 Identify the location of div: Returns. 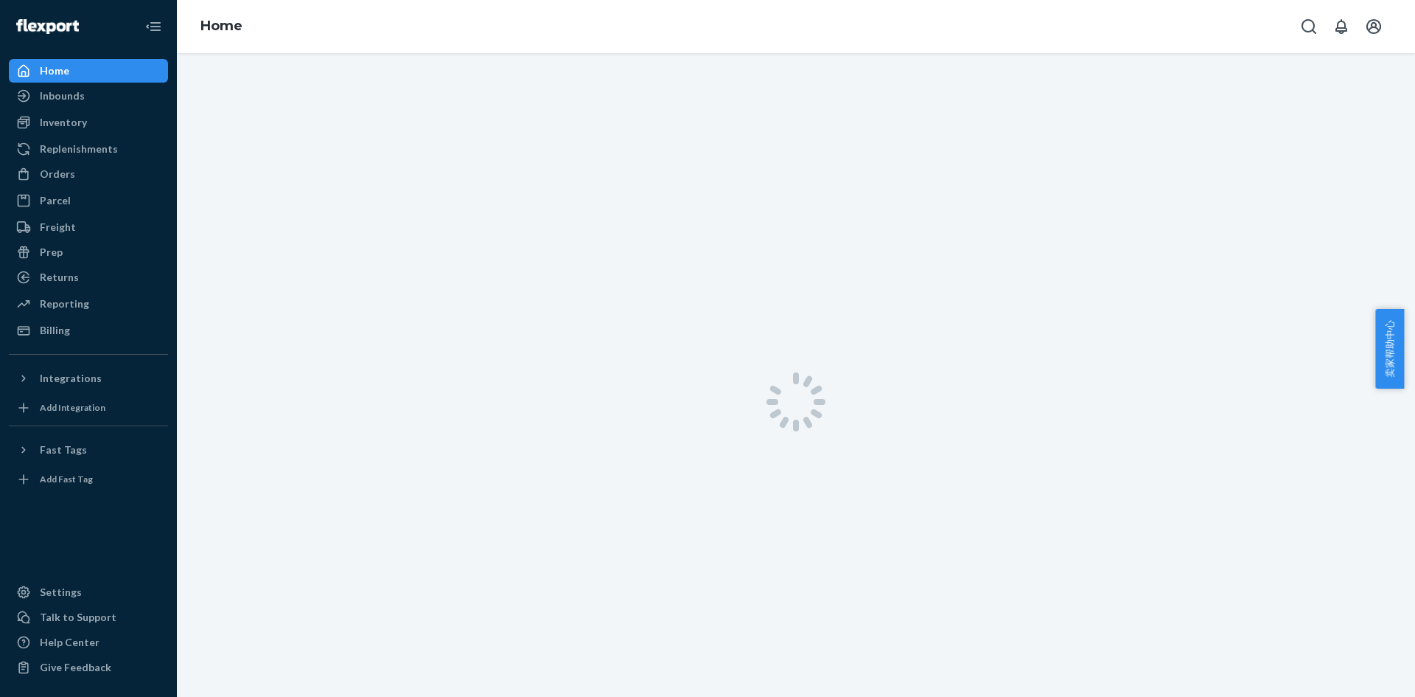
(59, 277).